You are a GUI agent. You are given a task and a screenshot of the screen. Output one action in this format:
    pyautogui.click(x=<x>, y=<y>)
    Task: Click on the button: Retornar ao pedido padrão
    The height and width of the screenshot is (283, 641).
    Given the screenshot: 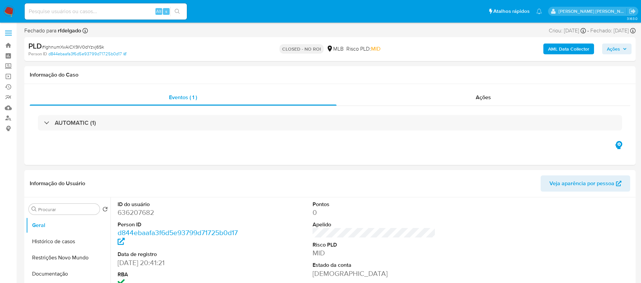 What is the action you would take?
    pyautogui.click(x=105, y=210)
    